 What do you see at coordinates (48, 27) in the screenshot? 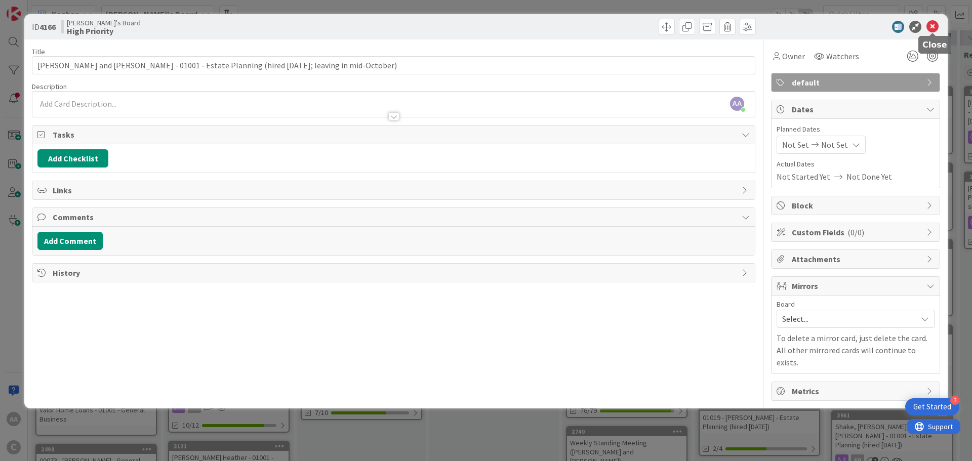
I see `b: 4166` at bounding box center [48, 27].